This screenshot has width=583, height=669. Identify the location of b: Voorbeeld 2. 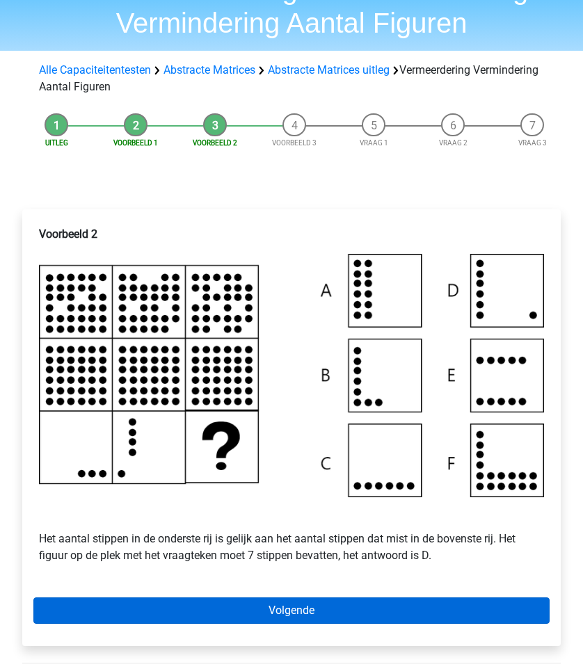
(68, 234).